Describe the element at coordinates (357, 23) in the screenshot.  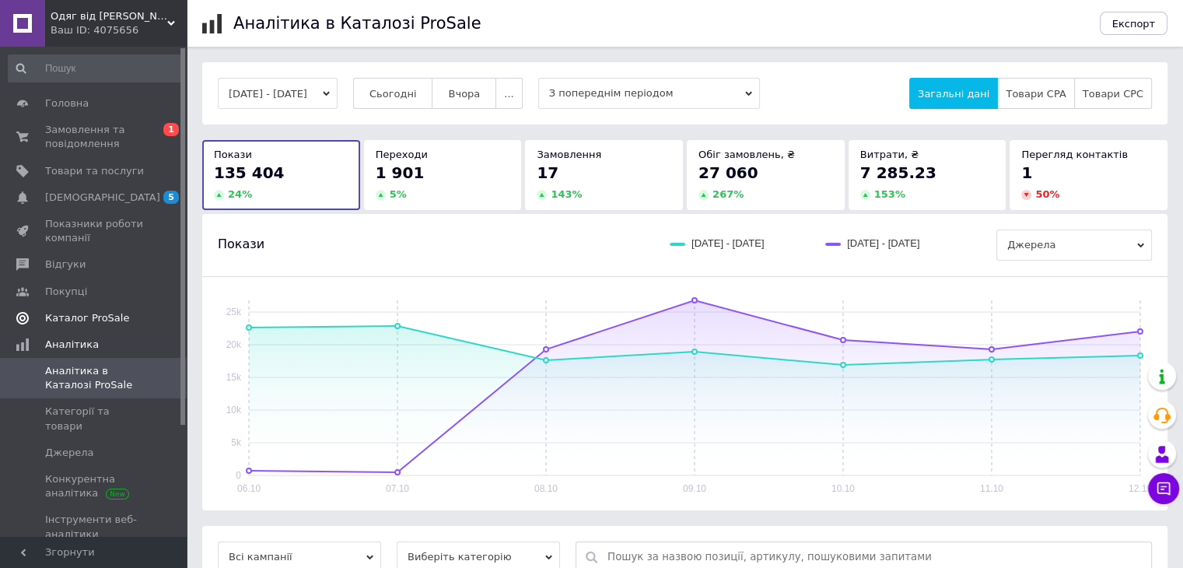
I see `h1: Аналітика в Каталозі ProSale` at that location.